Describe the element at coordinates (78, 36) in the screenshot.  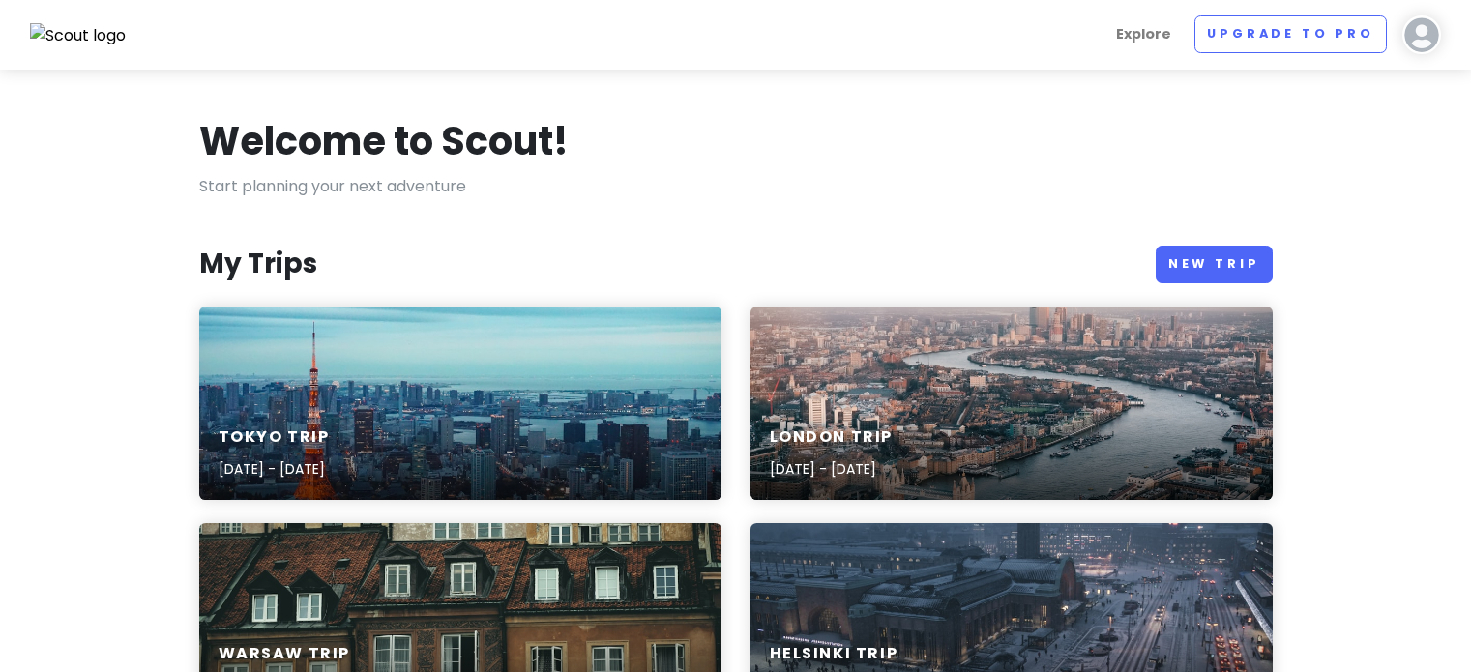
I see `img: Scout logo` at that location.